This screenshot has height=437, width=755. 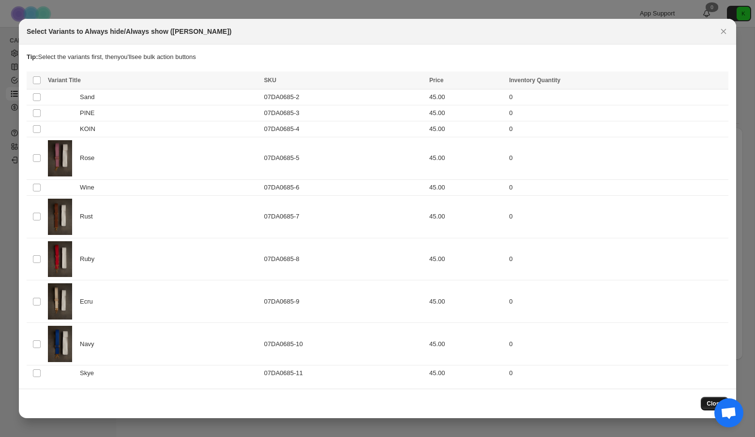 What do you see at coordinates (270, 80) in the screenshot?
I see `span: SKU` at bounding box center [270, 80].